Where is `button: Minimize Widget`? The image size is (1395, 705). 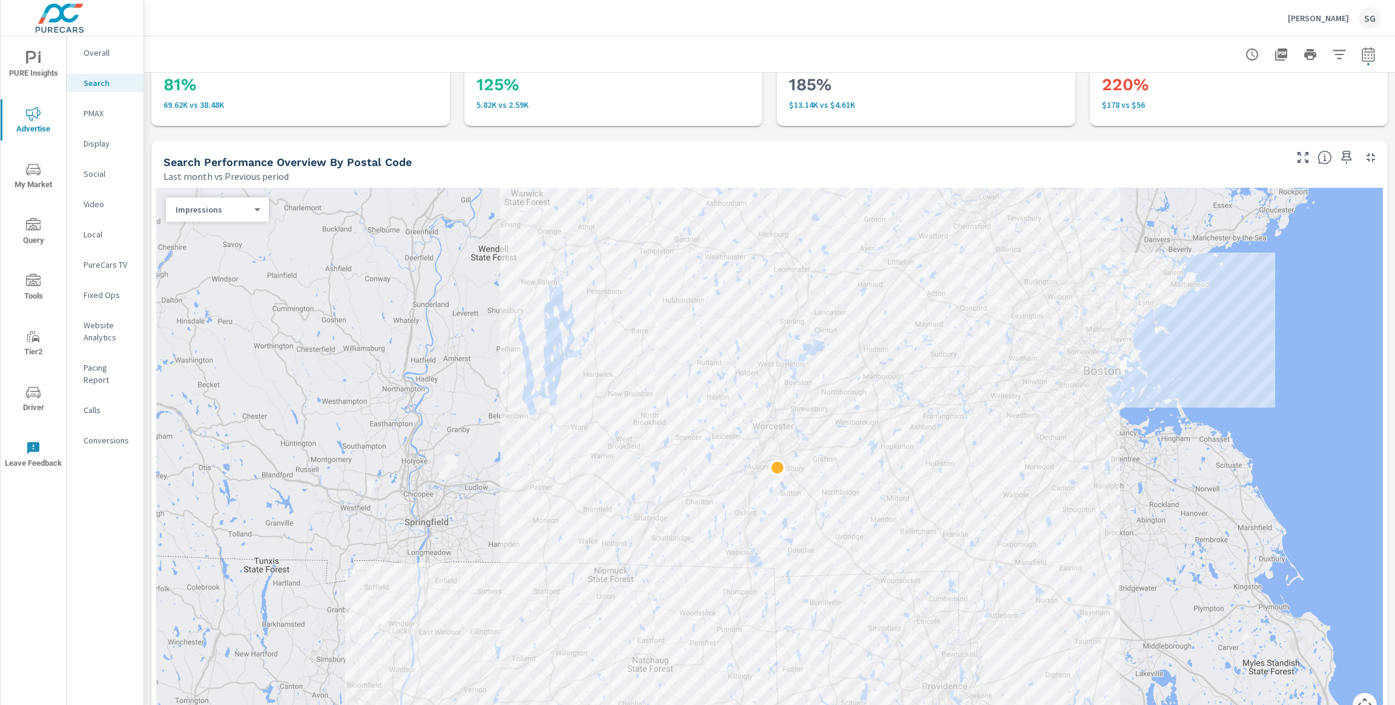 button: Minimize Widget is located at coordinates (1371, 157).